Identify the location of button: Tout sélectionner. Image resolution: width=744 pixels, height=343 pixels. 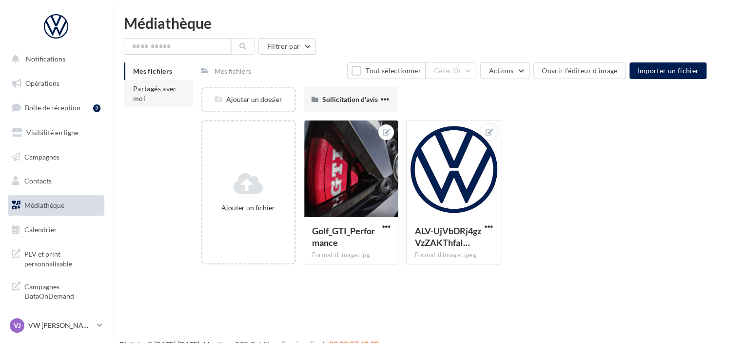
(386, 71).